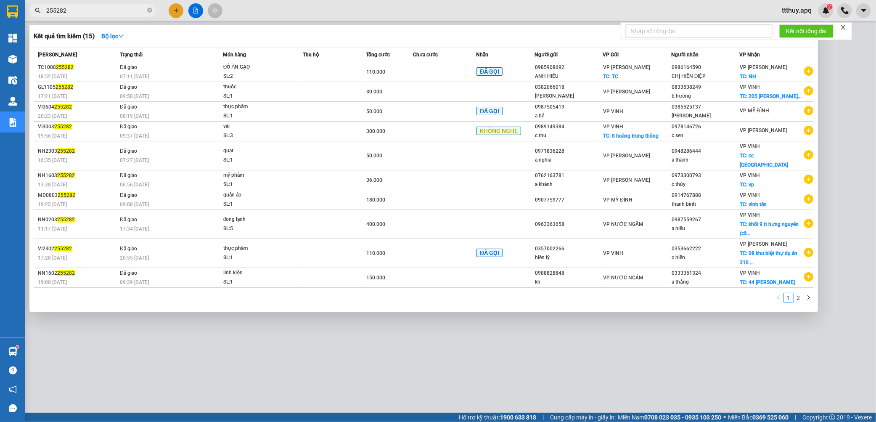 The image size is (876, 422). Describe the element at coordinates (568, 67) in the screenshot. I see `div: 0985908692` at that location.